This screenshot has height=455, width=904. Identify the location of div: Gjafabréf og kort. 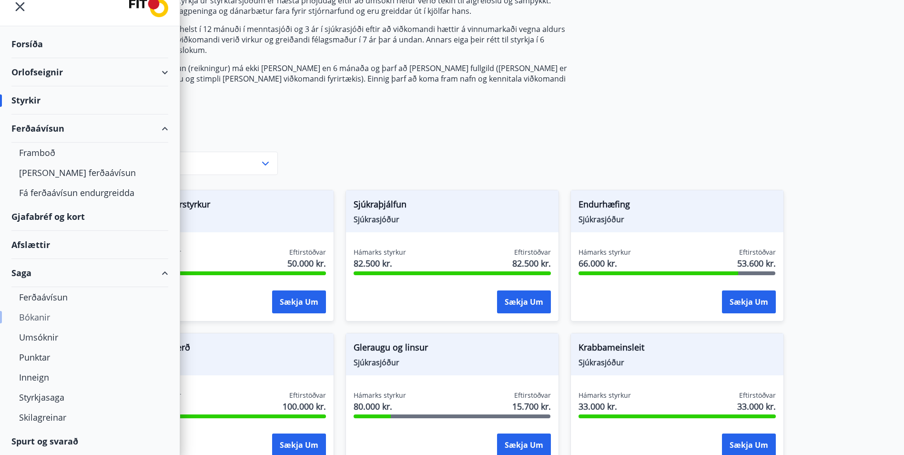
(90, 216).